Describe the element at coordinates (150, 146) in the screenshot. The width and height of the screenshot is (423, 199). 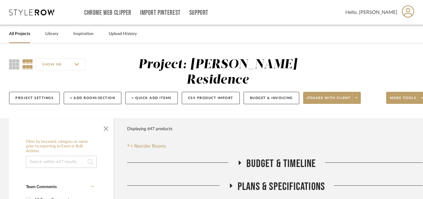
I see `span: Reorder Rooms` at that location.